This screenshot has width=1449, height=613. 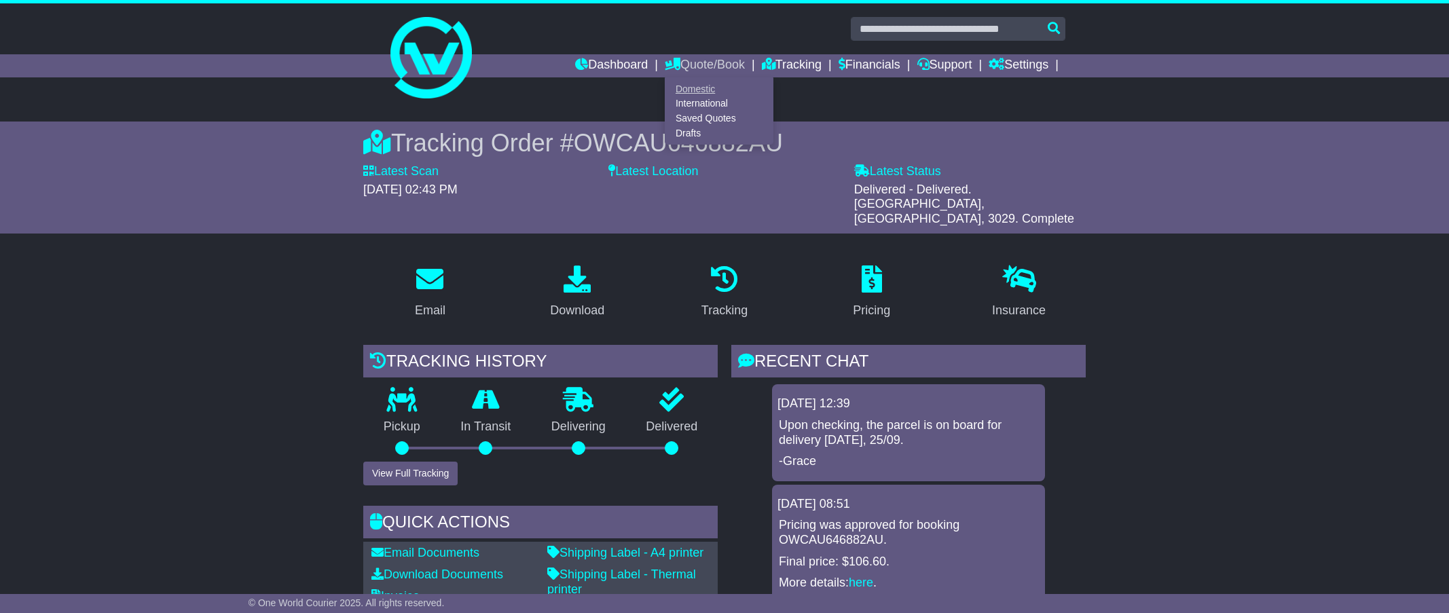 I want to click on span: OWCAU646882AU, so click(x=678, y=143).